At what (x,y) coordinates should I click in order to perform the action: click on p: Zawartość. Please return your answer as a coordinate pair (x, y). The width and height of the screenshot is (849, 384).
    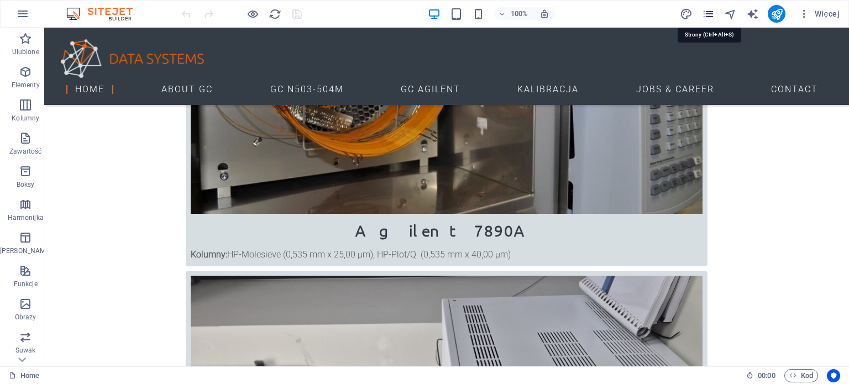
    Looking at the image, I should click on (25, 151).